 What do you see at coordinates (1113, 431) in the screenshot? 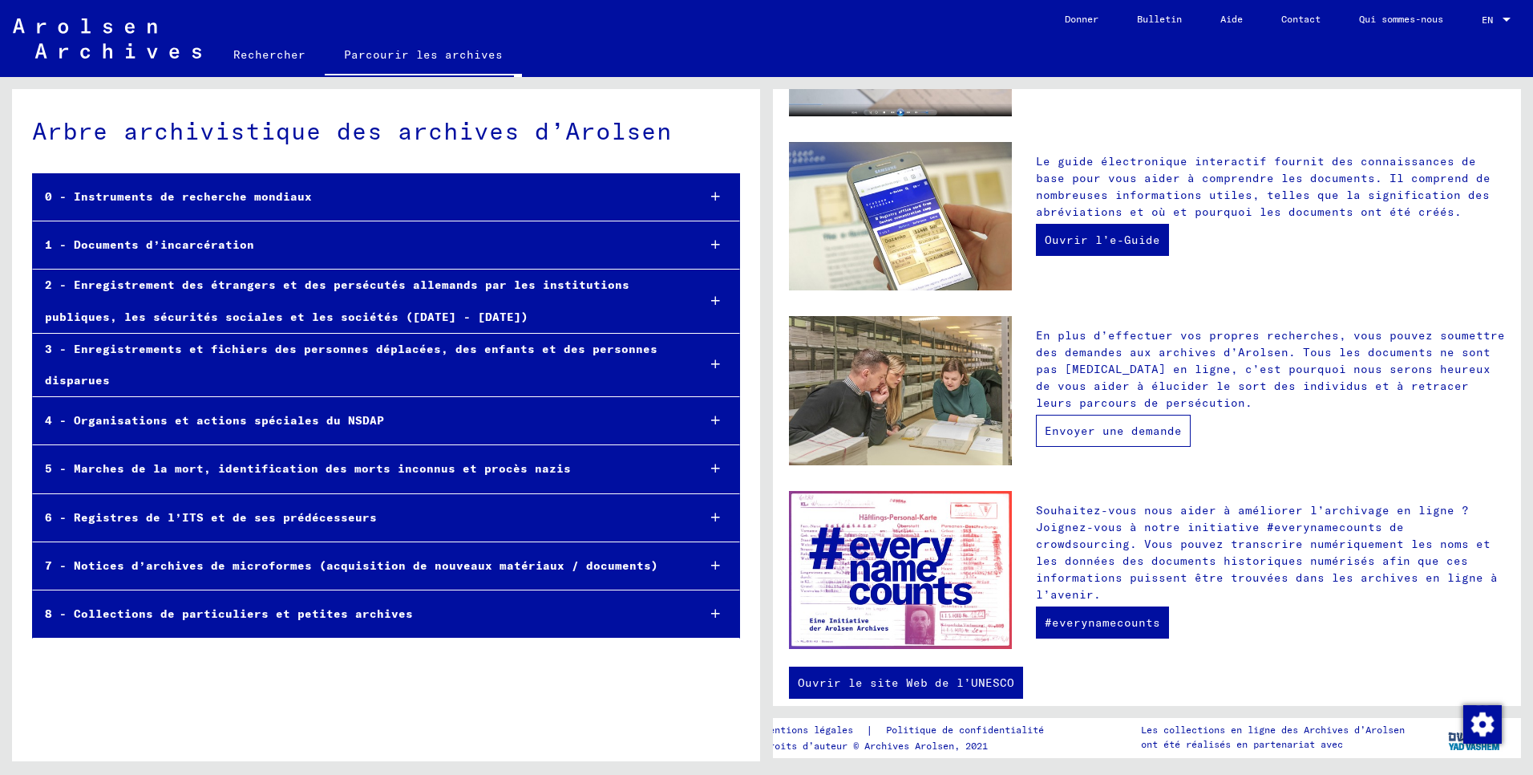
I see `a: Envoyer une demande` at bounding box center [1113, 431].